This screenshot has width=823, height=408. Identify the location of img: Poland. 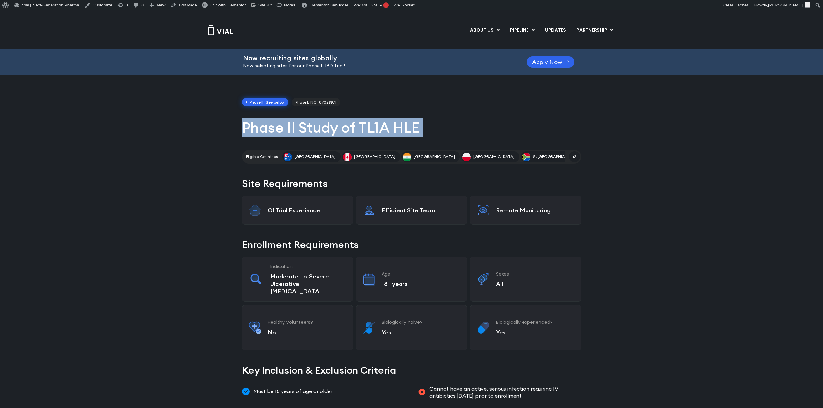
(467, 157).